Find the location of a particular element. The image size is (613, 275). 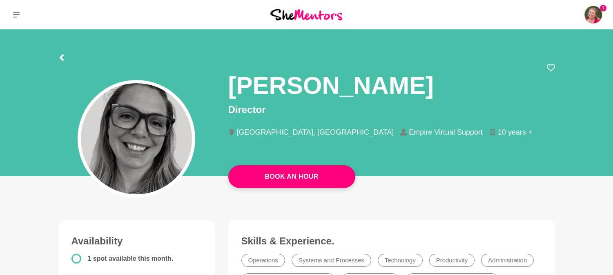

li: Empire Virtual Support is located at coordinates (445, 132).